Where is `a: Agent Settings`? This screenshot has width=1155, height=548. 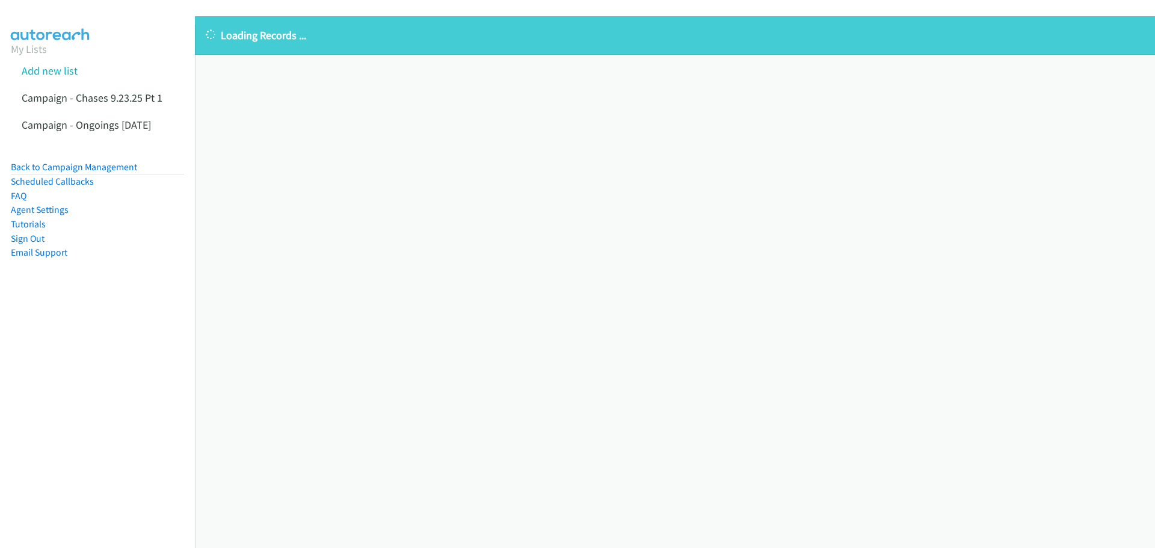 a: Agent Settings is located at coordinates (40, 209).